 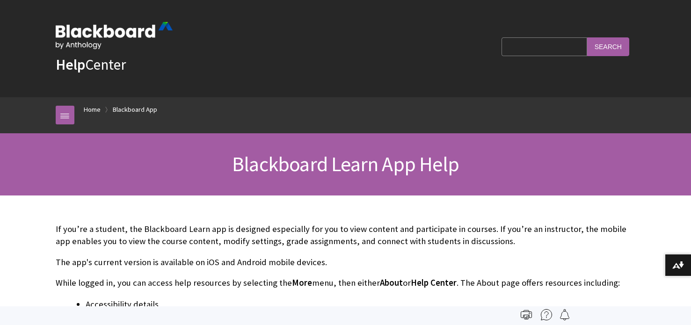 What do you see at coordinates (114, 36) in the screenshot?
I see `img: Blackboard by Anthology` at bounding box center [114, 36].